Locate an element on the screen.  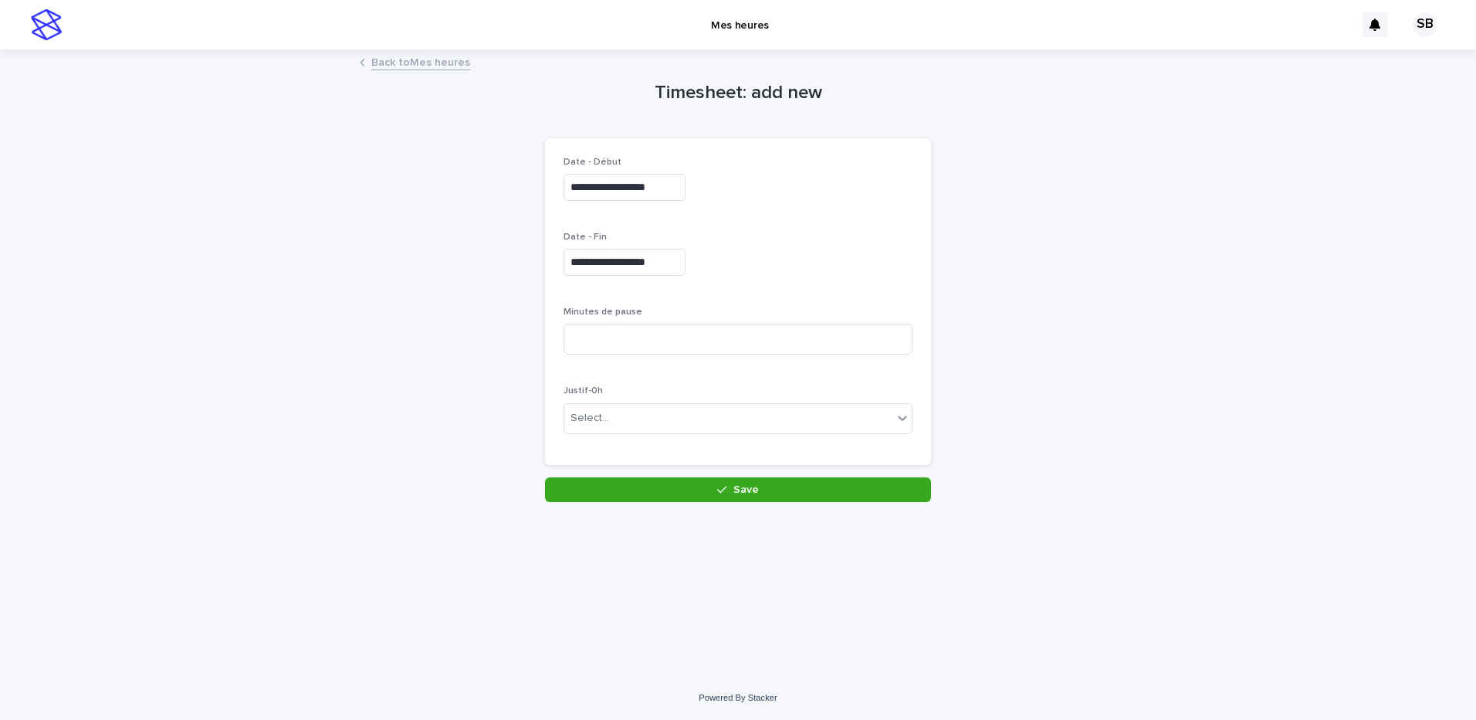
img: stacker-logo-s-only.png is located at coordinates (46, 25).